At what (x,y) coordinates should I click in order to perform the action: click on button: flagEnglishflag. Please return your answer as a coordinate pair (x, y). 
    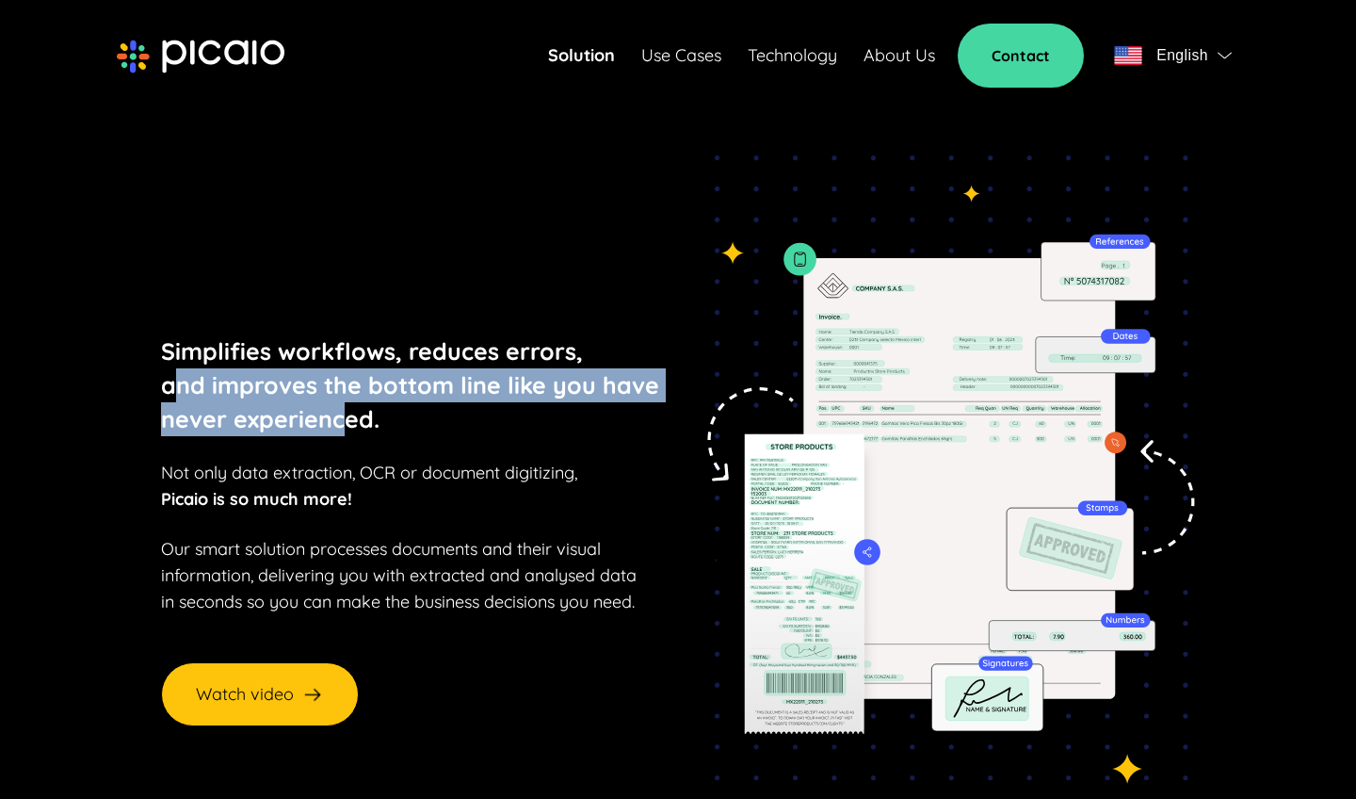
    Looking at the image, I should click on (1173, 56).